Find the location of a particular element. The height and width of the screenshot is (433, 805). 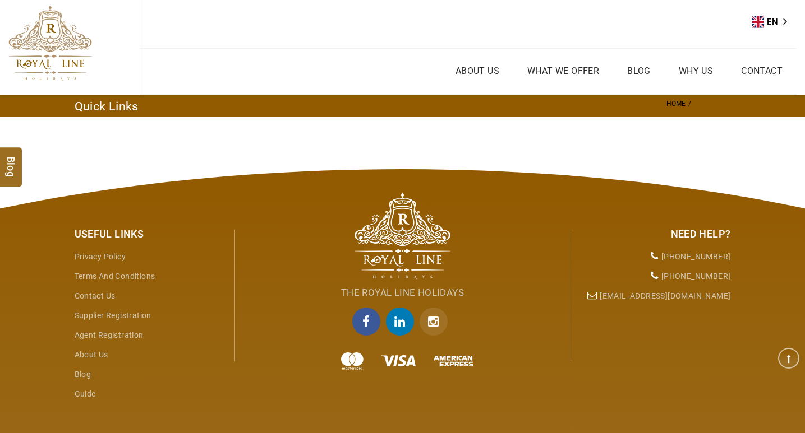

a: Supplier Registration is located at coordinates (113, 316).